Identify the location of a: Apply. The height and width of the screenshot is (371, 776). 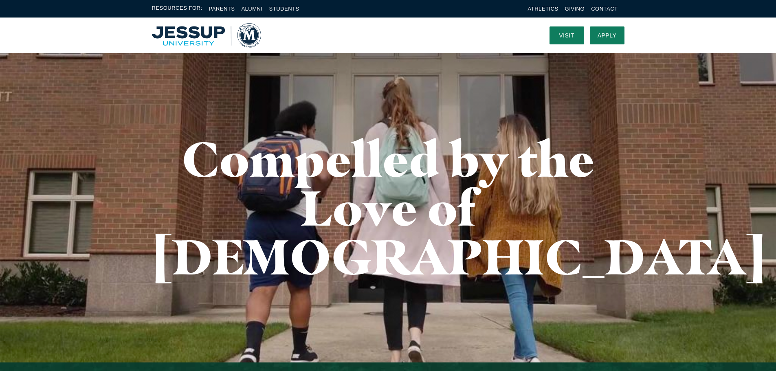
(607, 35).